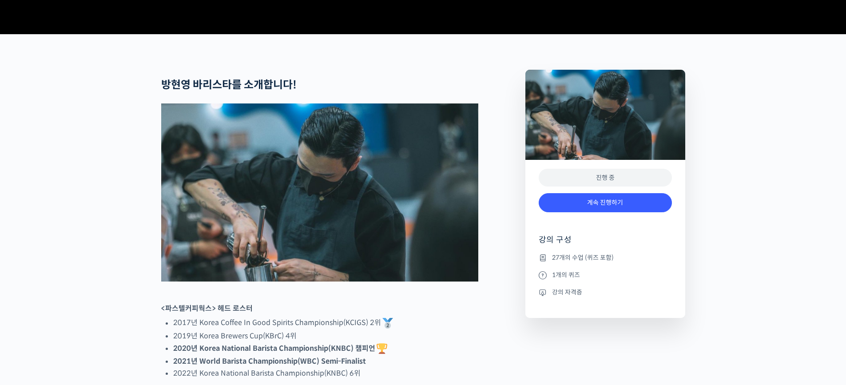 This screenshot has height=385, width=846. What do you see at coordinates (31, 293) in the screenshot?
I see `a: 홈` at bounding box center [31, 293].